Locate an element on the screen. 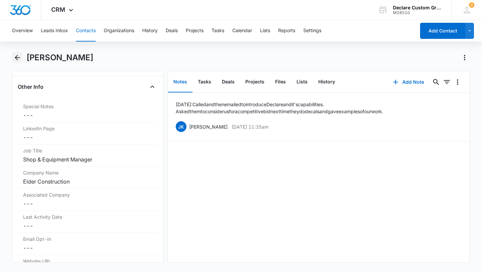 The image size is (482, 272). button: Leads Inbox is located at coordinates (54, 31).